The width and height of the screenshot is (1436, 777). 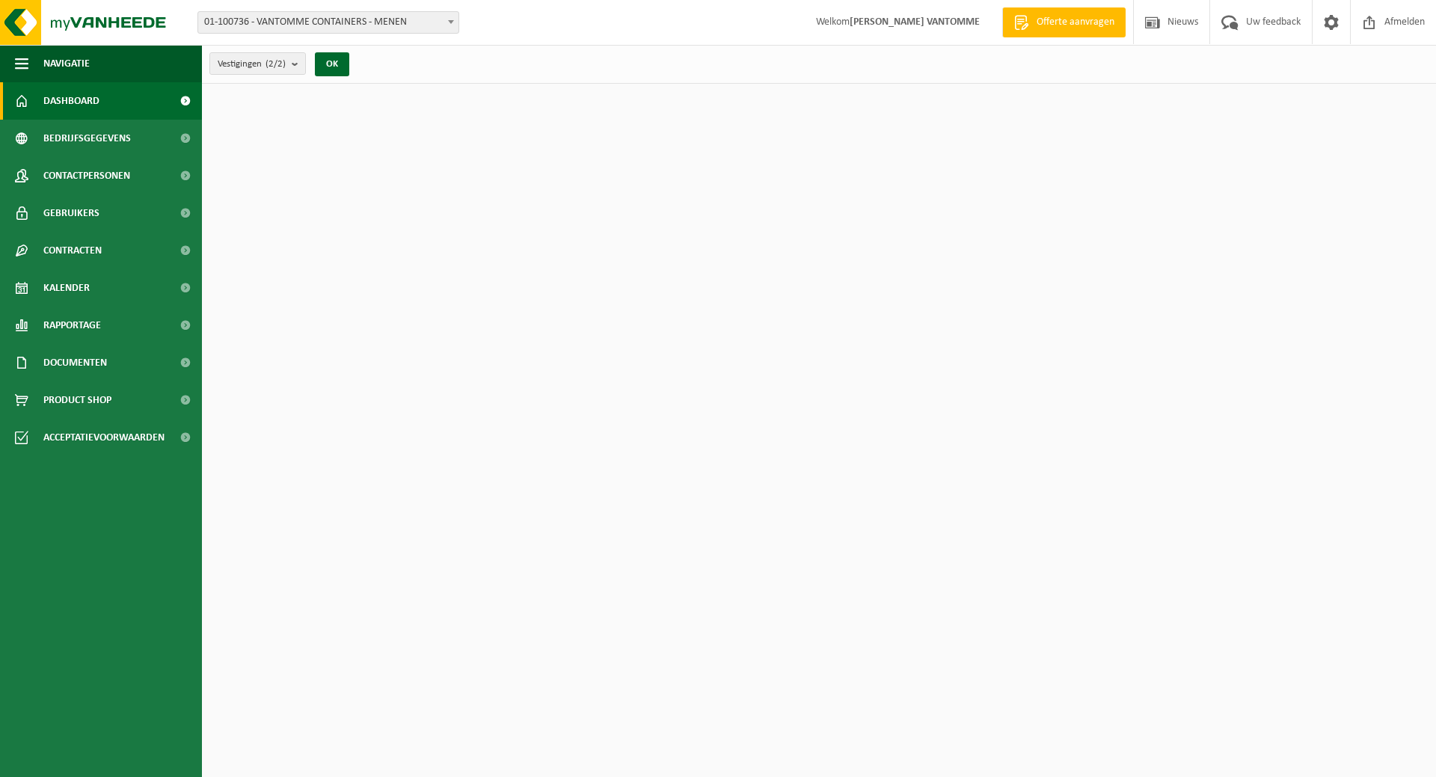 What do you see at coordinates (1064, 22) in the screenshot?
I see `a: Offerte aanvragen` at bounding box center [1064, 22].